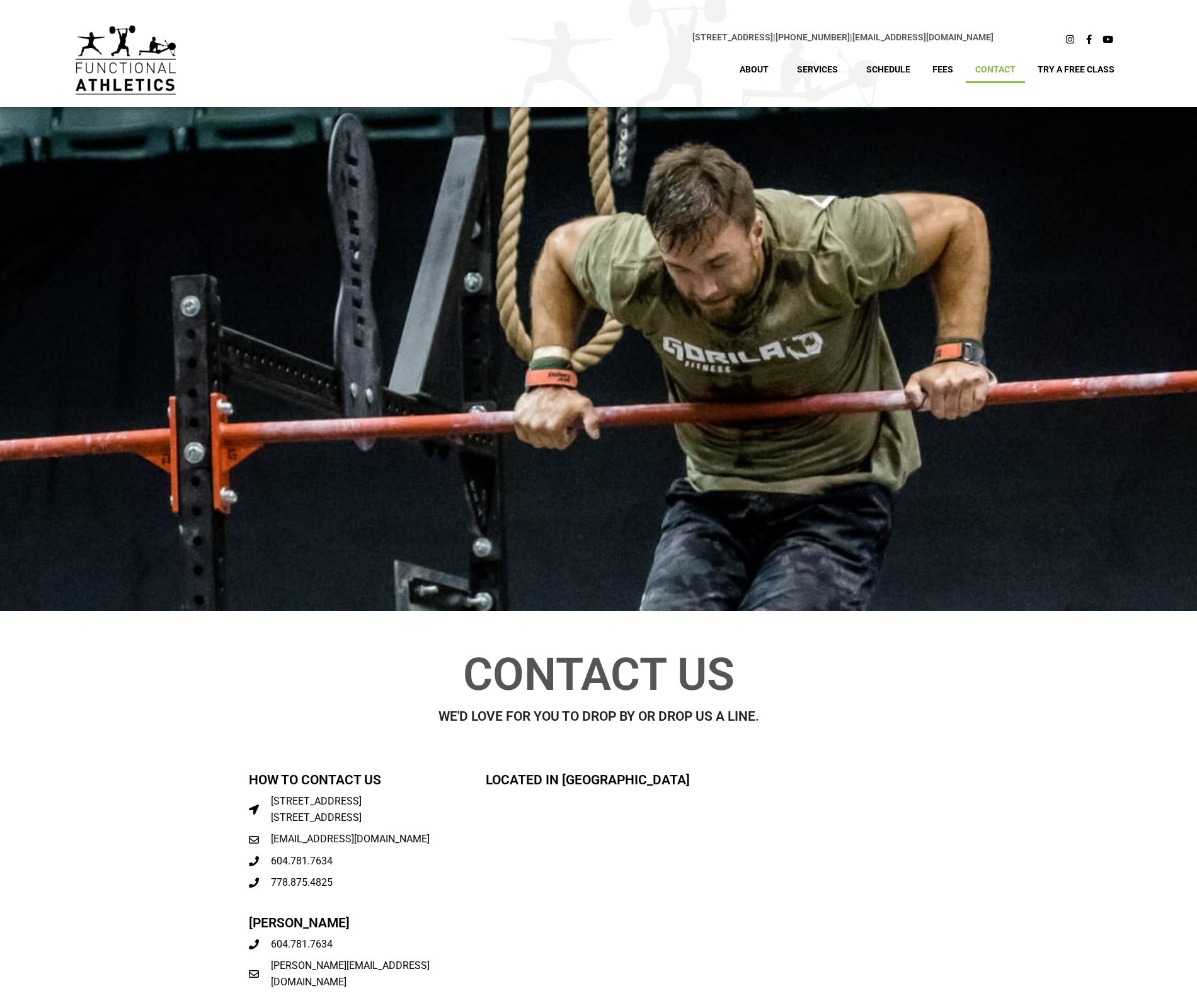 This screenshot has width=1197, height=1008. What do you see at coordinates (996, 69) in the screenshot?
I see `a: Contact` at bounding box center [996, 69].